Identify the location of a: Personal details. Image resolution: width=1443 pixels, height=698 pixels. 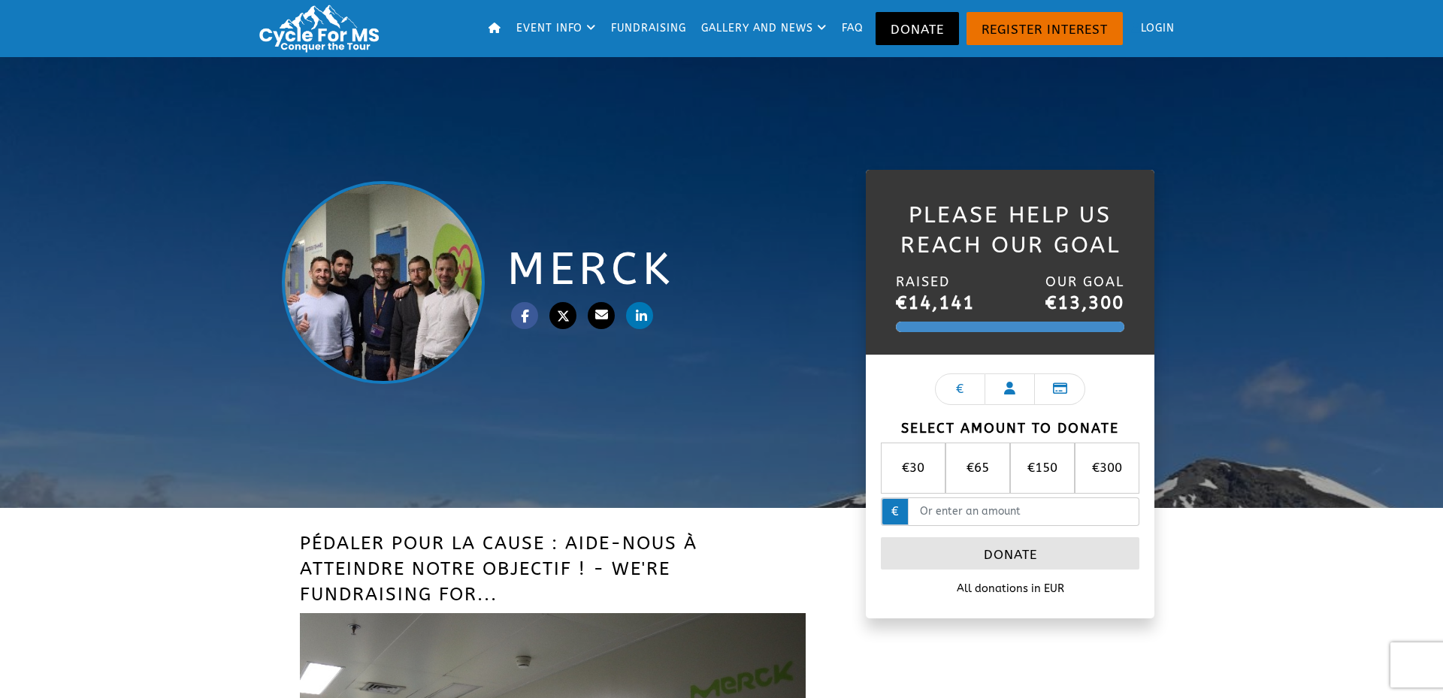
(1010, 389).